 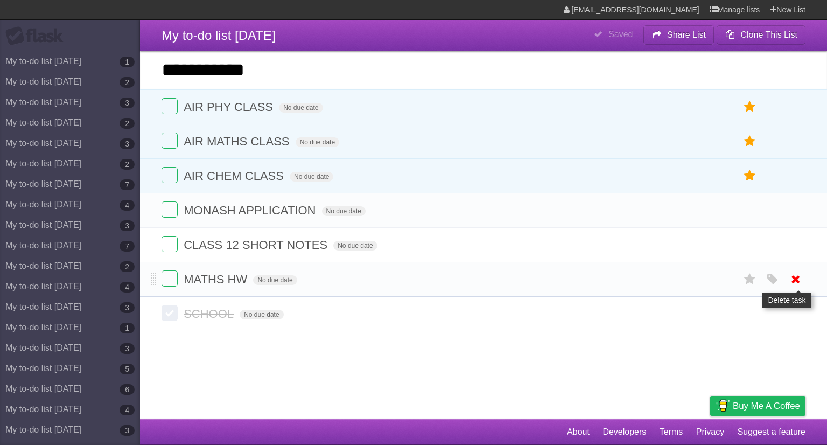 What do you see at coordinates (38, 36) in the screenshot?
I see `div: Flask` at bounding box center [38, 36].